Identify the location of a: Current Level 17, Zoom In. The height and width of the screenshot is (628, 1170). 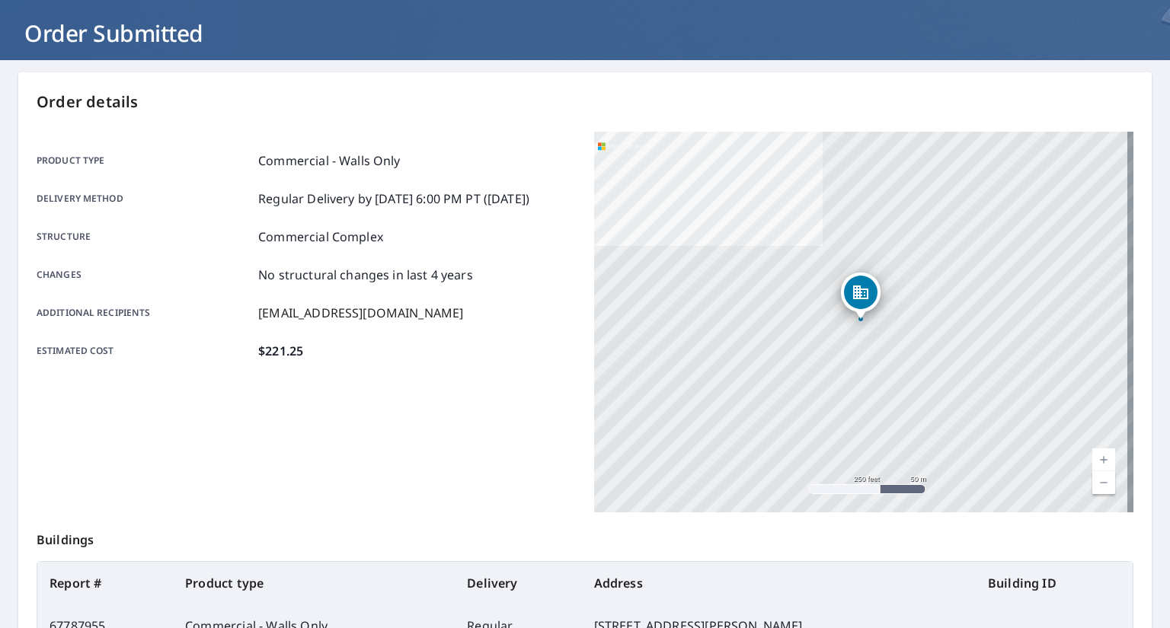
(1104, 460).